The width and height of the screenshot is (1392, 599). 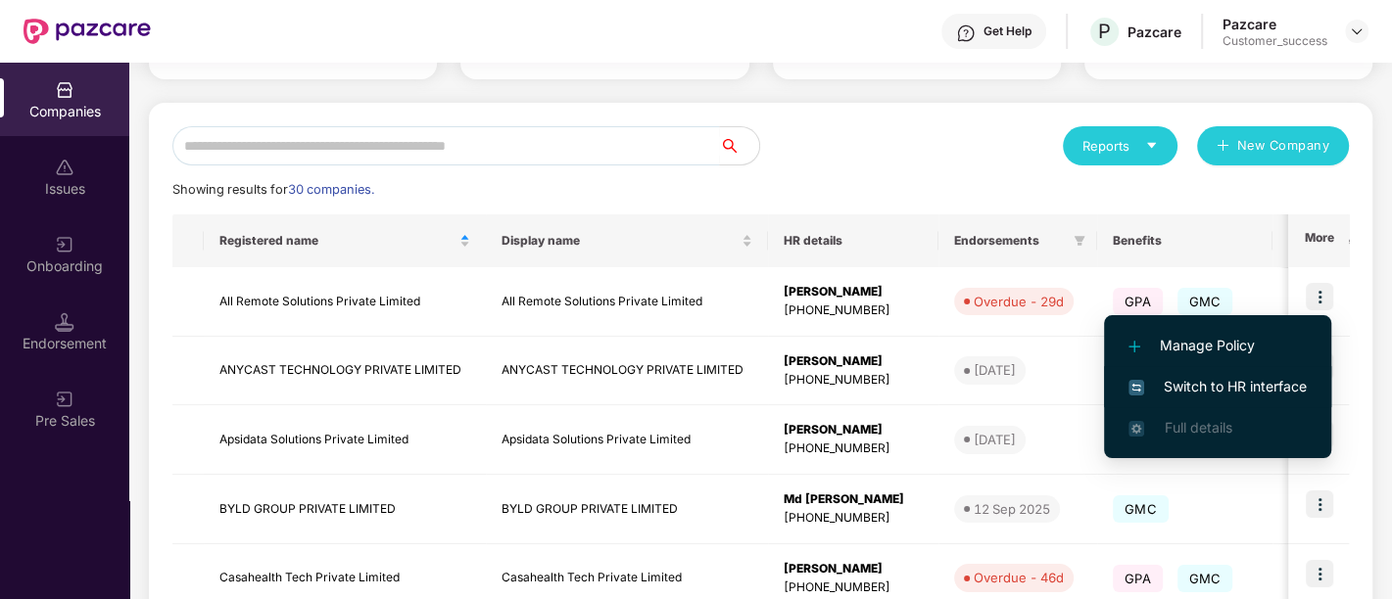 What do you see at coordinates (1134, 347) in the screenshot?
I see `img: svg+xml;base64,PHN2ZyB4bWxucz0iaHR0cDovL3d3dy53My5vcmcvMjAwMC9zdmciIHdpZHRoPSIxMi4yMDEiIGhlaWdodD...` at bounding box center [1134, 347].